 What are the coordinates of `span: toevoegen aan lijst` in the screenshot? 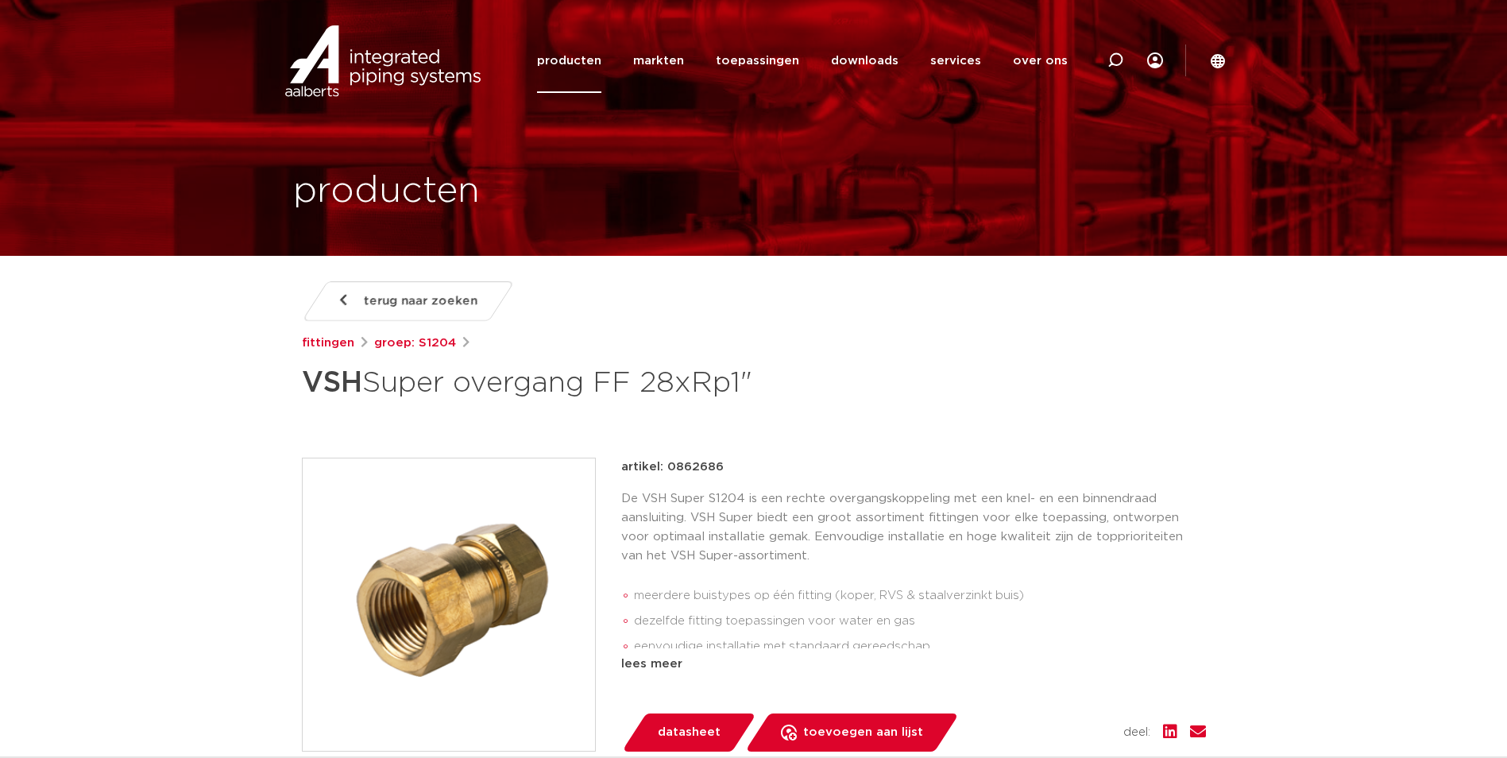 It's located at (863, 732).